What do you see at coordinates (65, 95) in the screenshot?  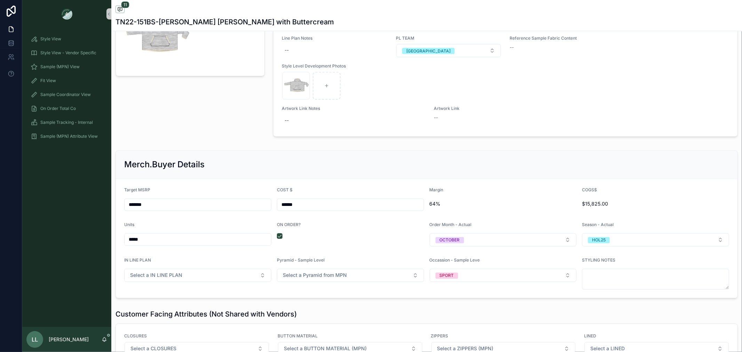 I see `span: Sample Coordinator View` at bounding box center [65, 95].